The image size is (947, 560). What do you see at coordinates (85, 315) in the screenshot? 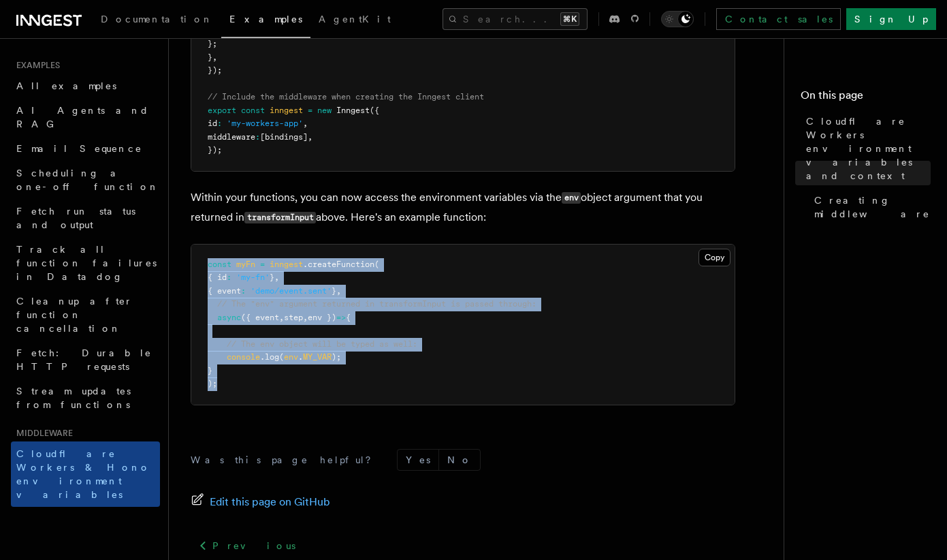
I see `a: Cleanup after function cancellation` at bounding box center [85, 315].